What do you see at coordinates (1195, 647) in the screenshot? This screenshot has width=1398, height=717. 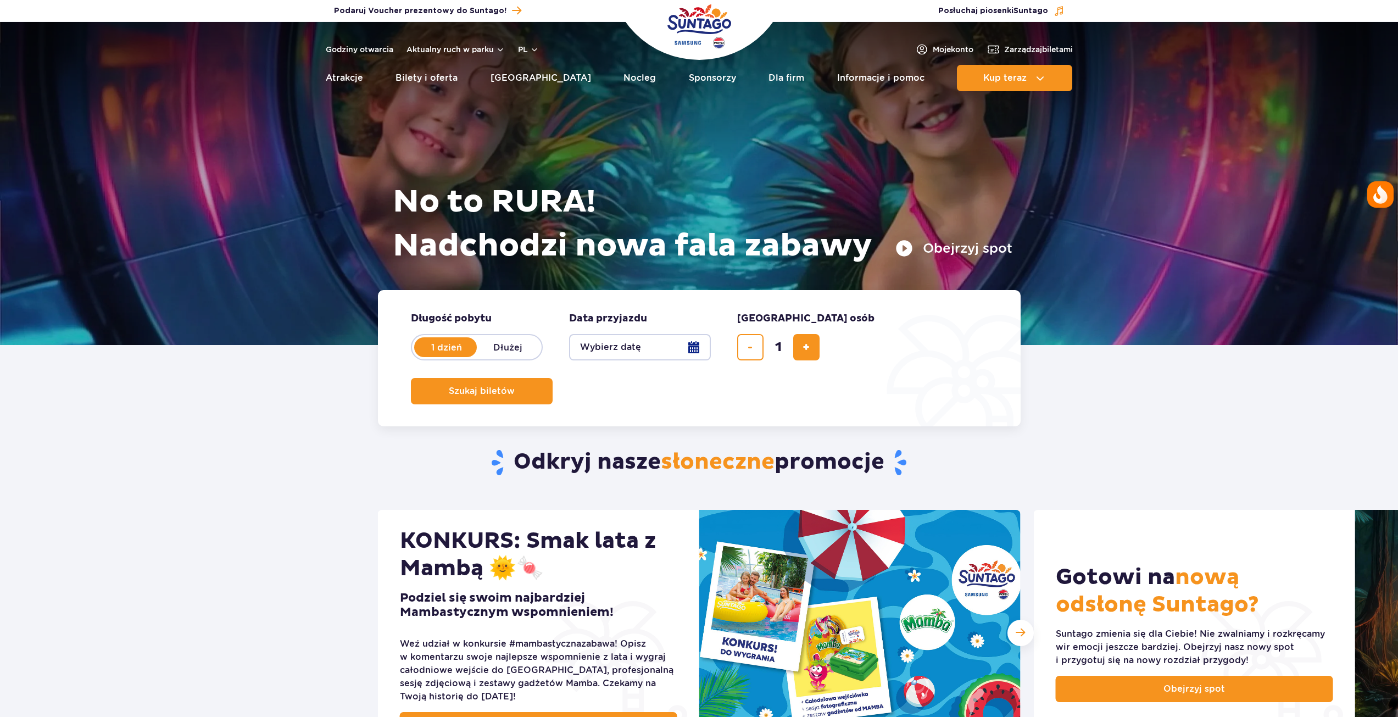 I see `div: Suntago zmienia się dla Ciebie! Nie zwalniamy i rozkręcamy wir emocji jeszcze bardziej. Obejrzyj ...` at bounding box center [1195, 647].